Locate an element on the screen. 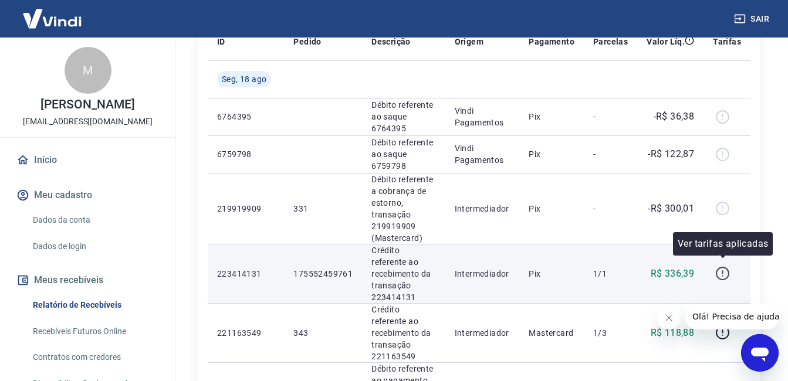  p: R$ 336,39 is located at coordinates (672, 274).